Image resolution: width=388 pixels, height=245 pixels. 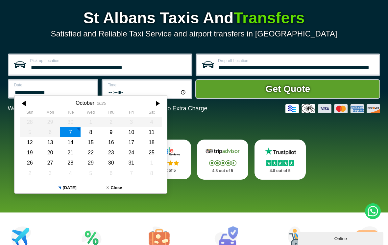 What do you see at coordinates (111, 122) in the screenshot?
I see `div: 02 October 2025` at bounding box center [111, 122].